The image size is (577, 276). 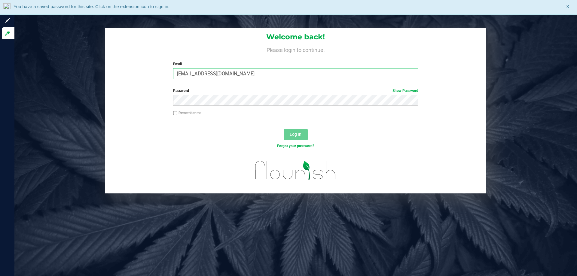 What do you see at coordinates (181, 91) in the screenshot?
I see `span: Password` at bounding box center [181, 91].